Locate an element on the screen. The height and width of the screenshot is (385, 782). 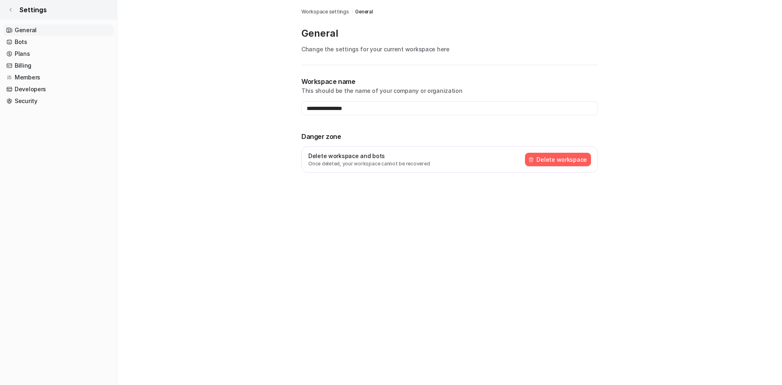
p: This should be the name of your company or organization is located at coordinates (450, 90).